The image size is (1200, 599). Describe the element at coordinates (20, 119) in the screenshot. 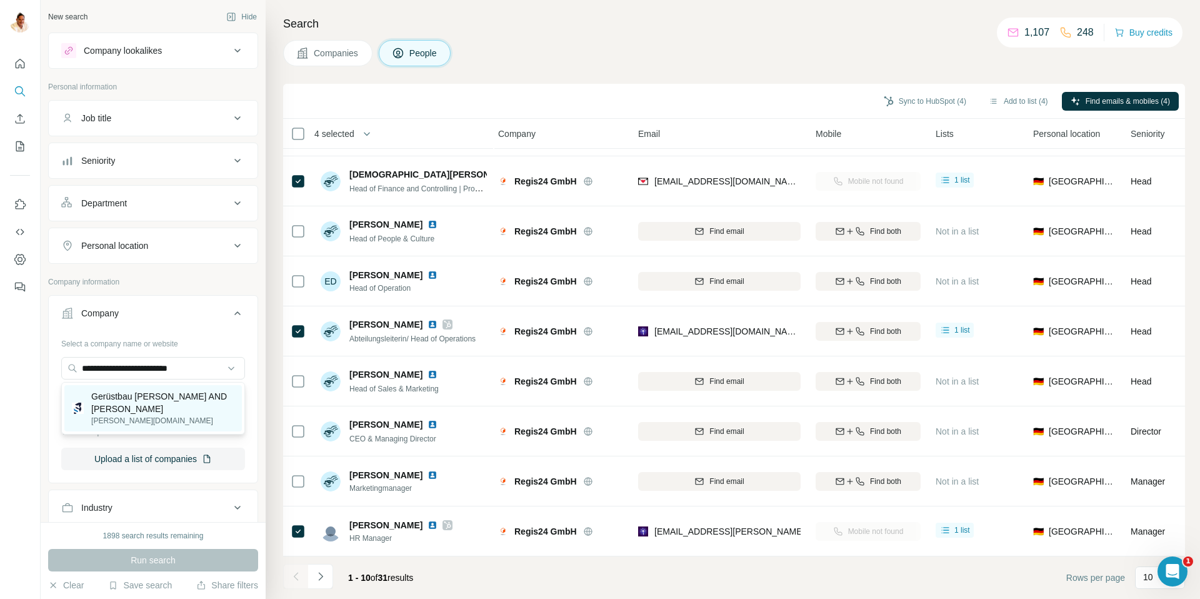

I see `button: Enrich CSV` at that location.